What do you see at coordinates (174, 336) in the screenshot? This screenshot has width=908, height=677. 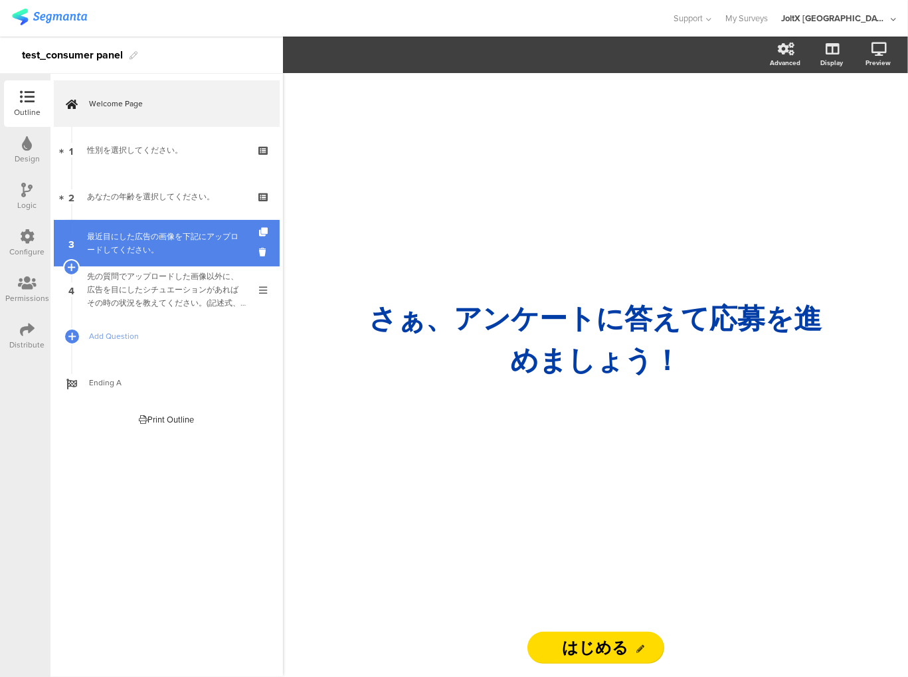 I see `span: Add Question` at bounding box center [174, 336].